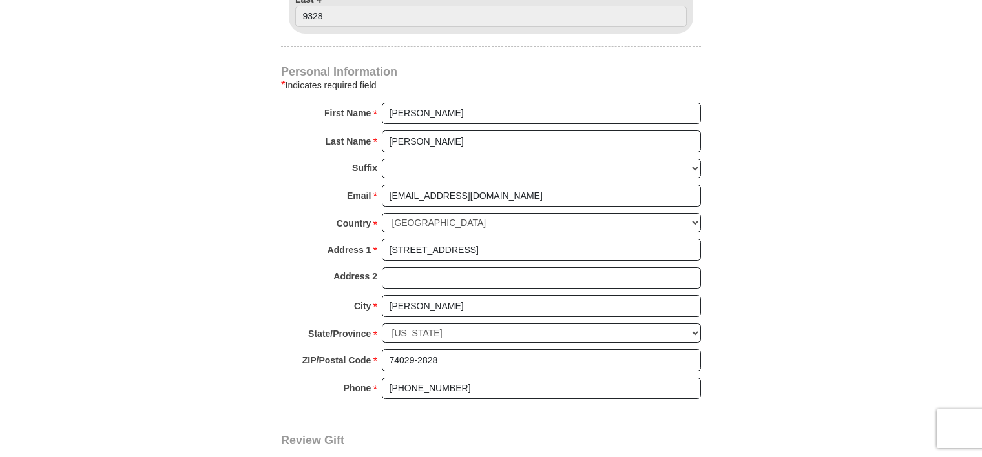 The width and height of the screenshot is (982, 457). What do you see at coordinates (357, 388) in the screenshot?
I see `strong: Phone` at bounding box center [357, 388].